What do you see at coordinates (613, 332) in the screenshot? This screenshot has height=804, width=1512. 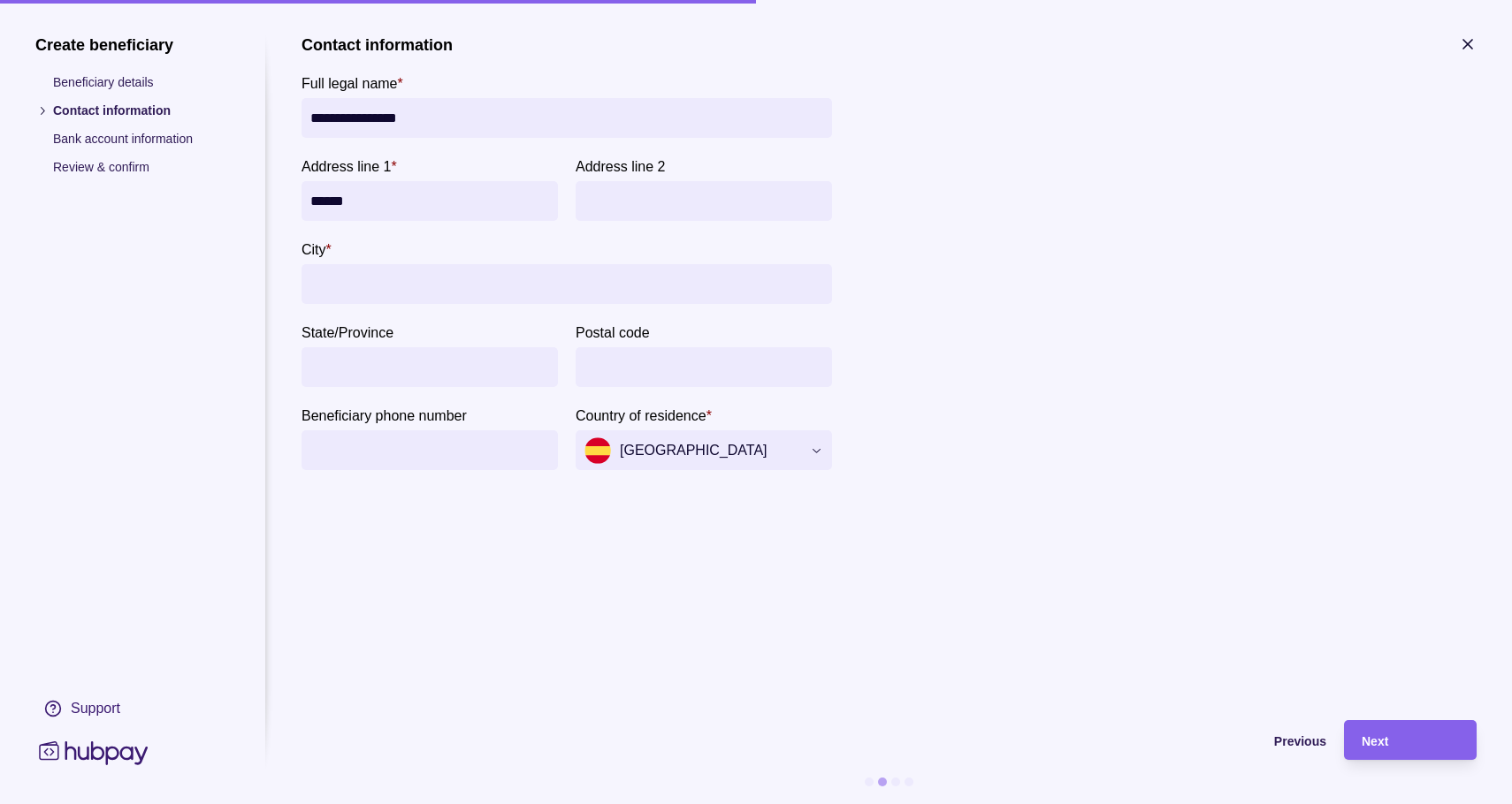 I see `label: Postal code` at bounding box center [613, 332].